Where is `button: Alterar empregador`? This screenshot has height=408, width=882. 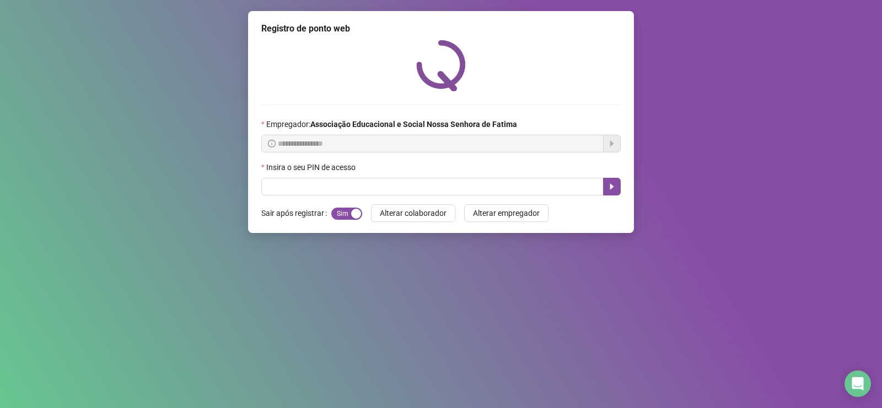 button: Alterar empregador is located at coordinates (506, 213).